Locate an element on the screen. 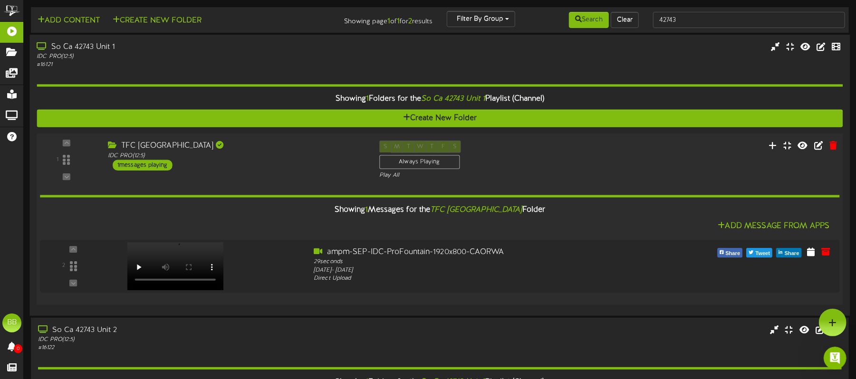 This screenshot has width=856, height=379. div: So Ca 42743 Unit 1 is located at coordinates (200, 47).